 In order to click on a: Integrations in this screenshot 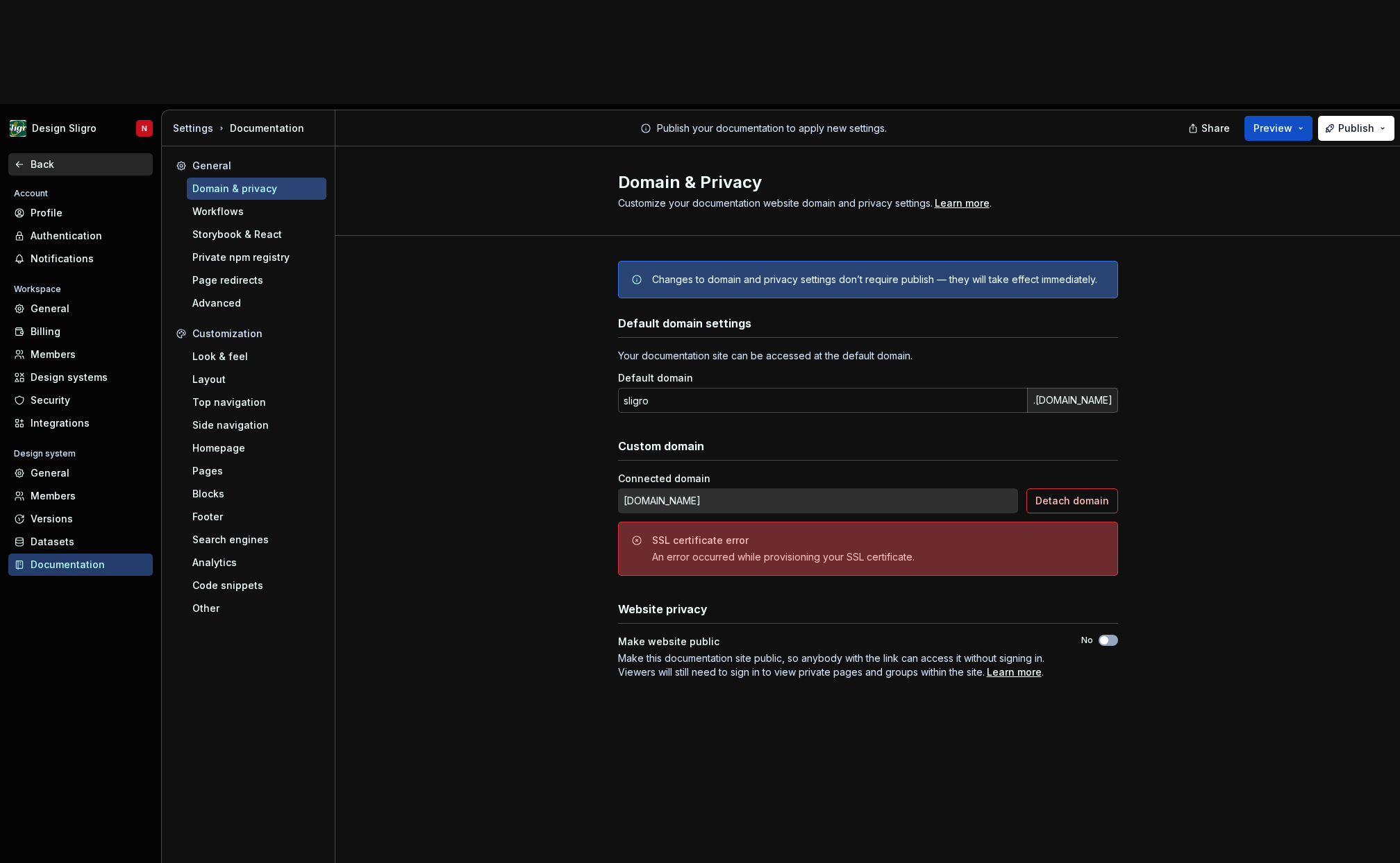, I will do `click(80, 424)`.